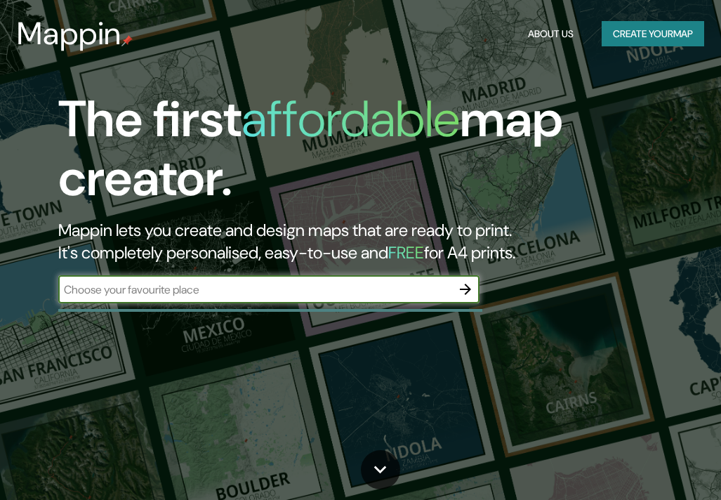  I want to click on button: About Us, so click(550, 34).